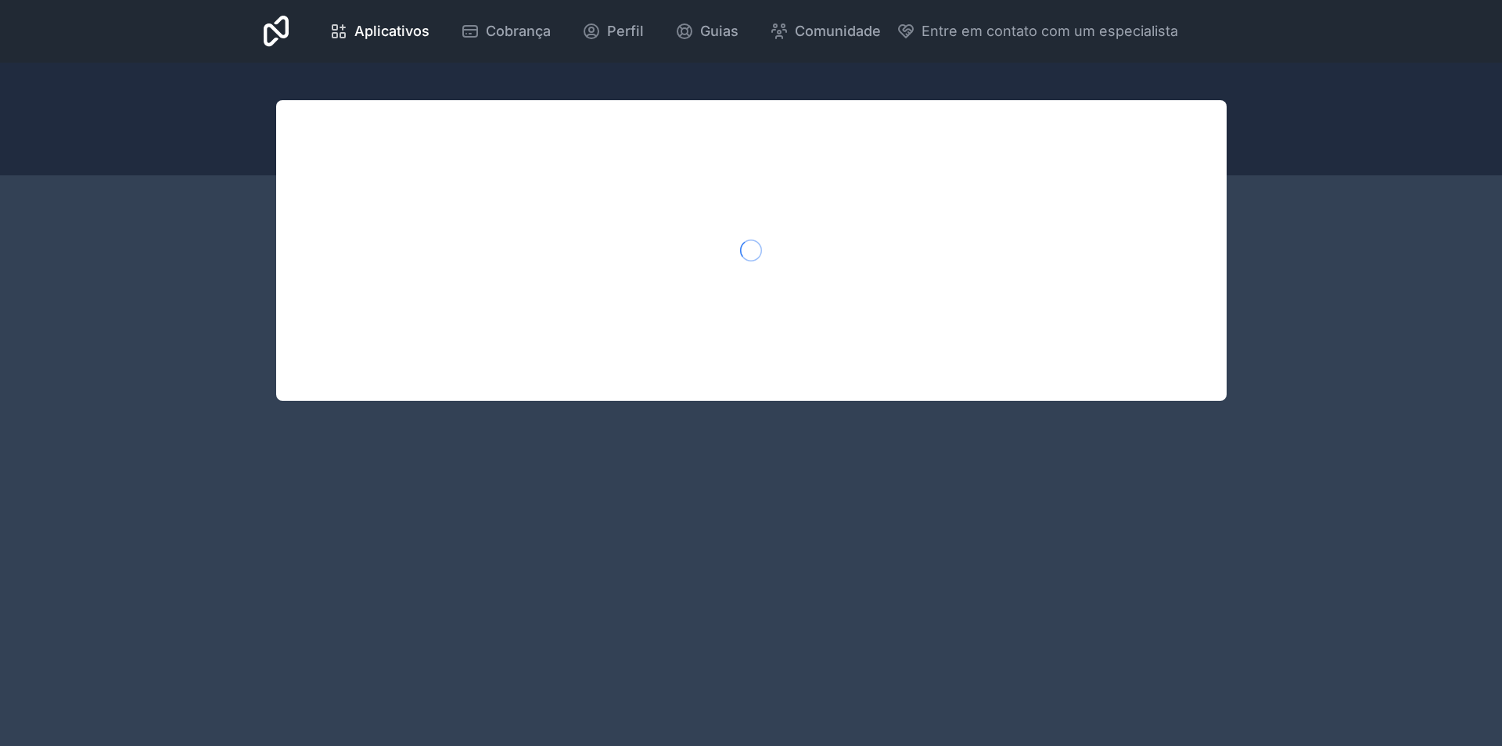  I want to click on a: Aplicativos, so click(379, 31).